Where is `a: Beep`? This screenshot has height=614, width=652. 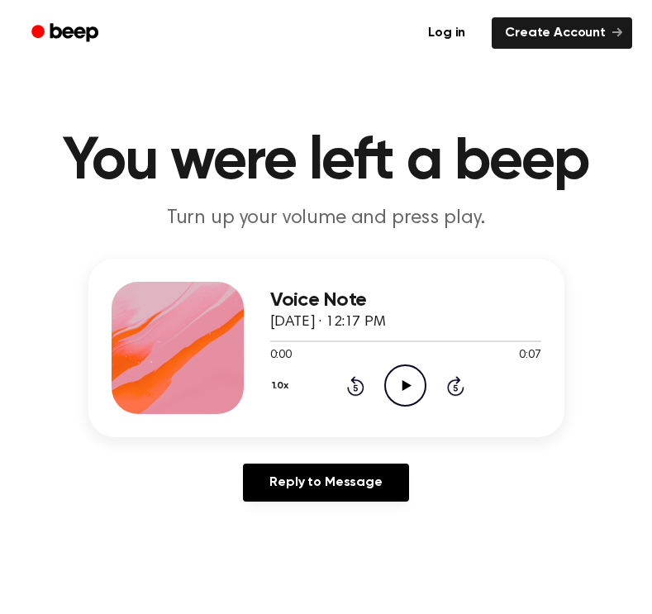
a: Beep is located at coordinates (66, 33).